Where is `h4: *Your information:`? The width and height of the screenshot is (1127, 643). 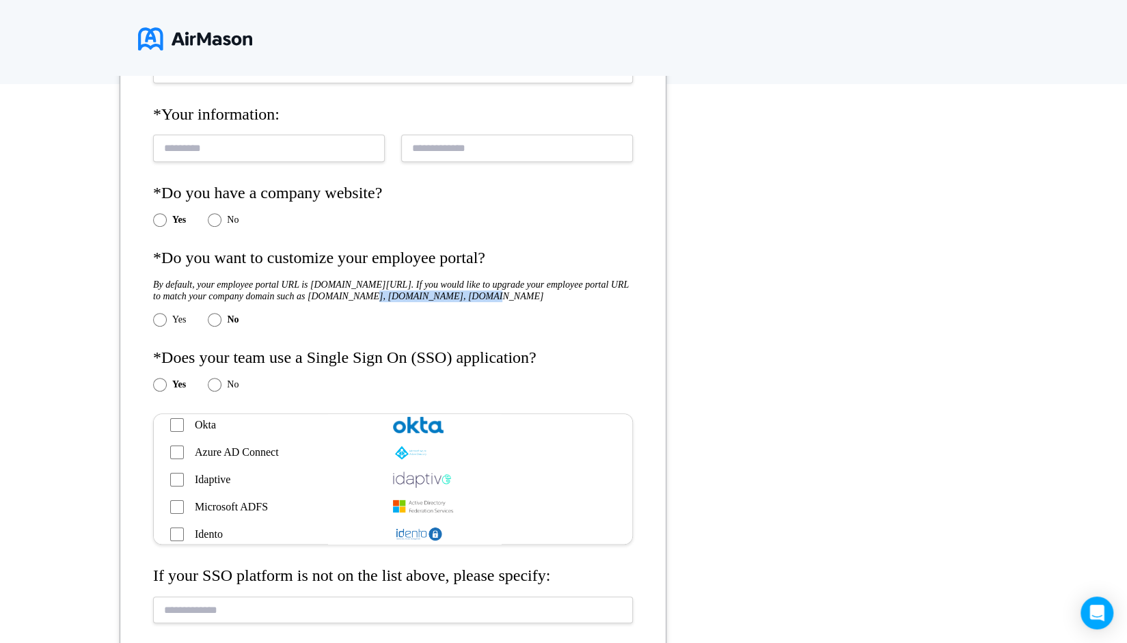 h4: *Your information: is located at coordinates (393, 115).